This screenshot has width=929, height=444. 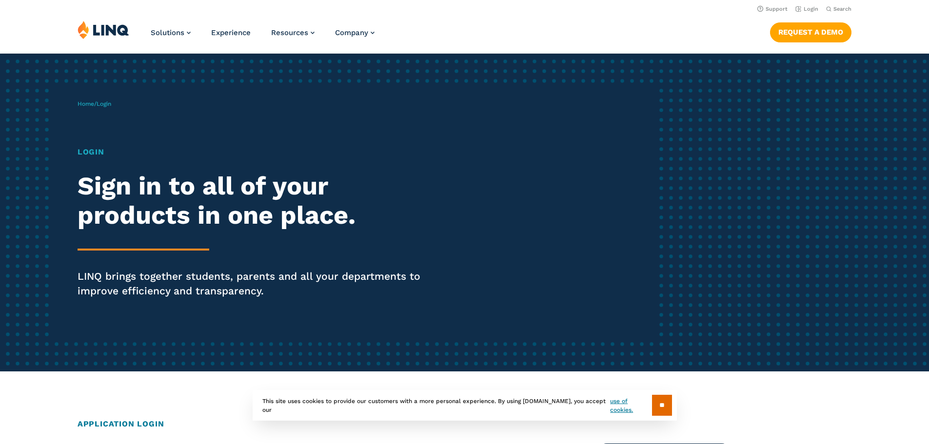 What do you see at coordinates (171, 33) in the screenshot?
I see `a: Solutions` at bounding box center [171, 33].